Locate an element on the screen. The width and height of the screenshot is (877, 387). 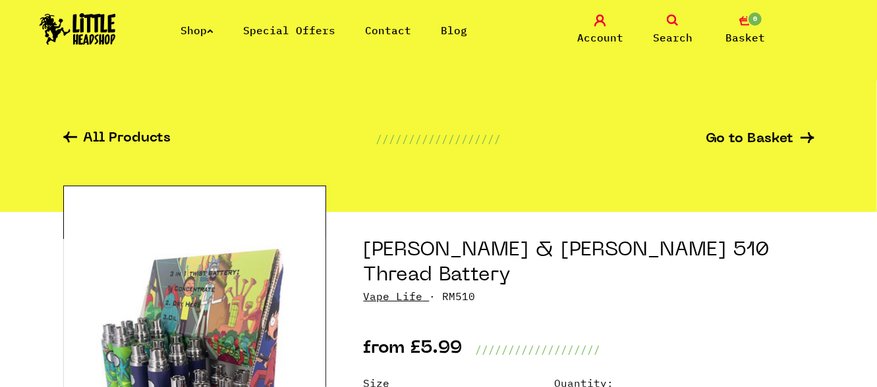
p: · RM510 is located at coordinates (589, 296).